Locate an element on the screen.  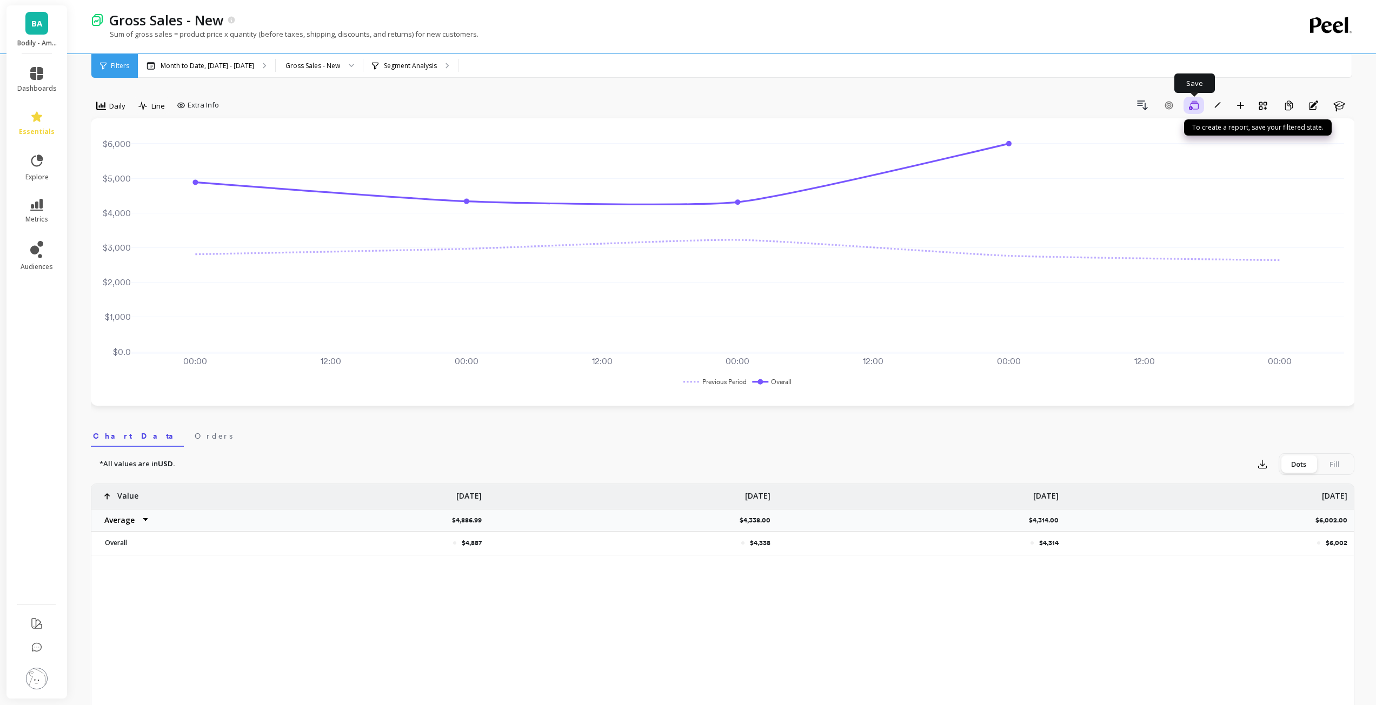
p: $4,314.00 is located at coordinates (1047, 521).